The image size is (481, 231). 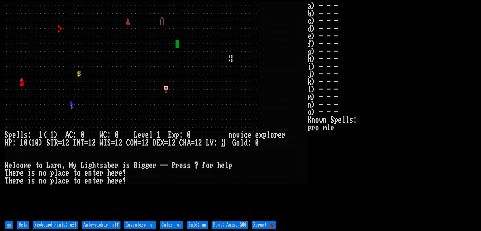 What do you see at coordinates (109, 165) in the screenshot?
I see `div: b` at bounding box center [109, 165].